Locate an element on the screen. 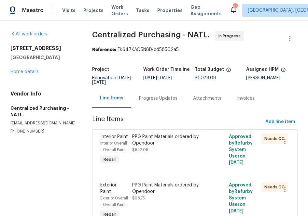 Image resolution: width=308 pixels, height=216 pixels. div: Invoices is located at coordinates (246, 99).